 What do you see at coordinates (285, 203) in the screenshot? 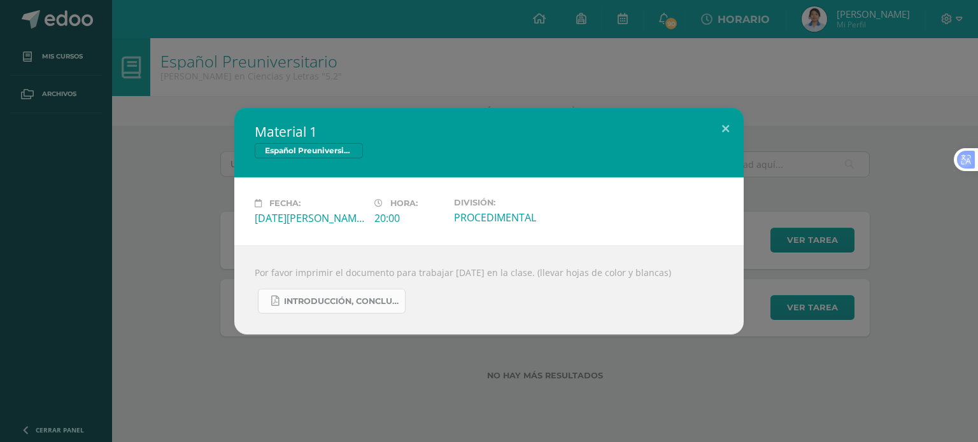
I see `span: Fecha:` at bounding box center [285, 203].